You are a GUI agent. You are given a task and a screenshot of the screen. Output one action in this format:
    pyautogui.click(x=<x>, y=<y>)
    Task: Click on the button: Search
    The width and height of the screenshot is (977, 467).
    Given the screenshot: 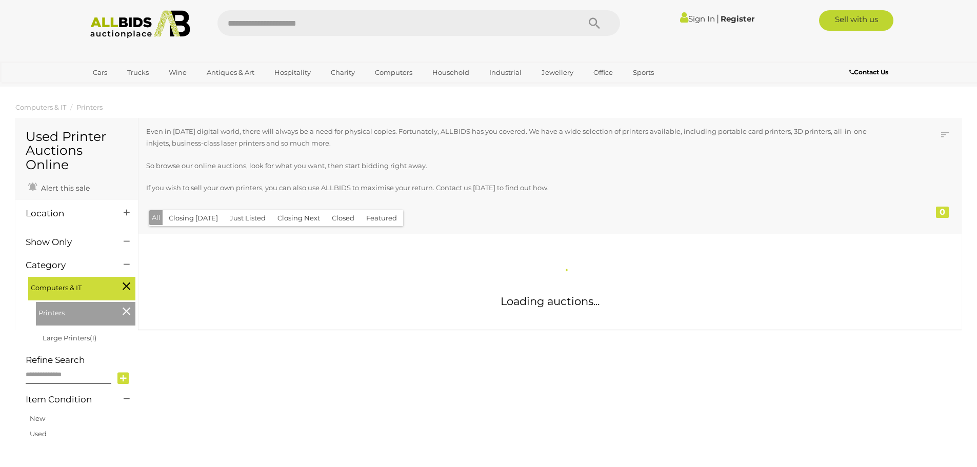 What is the action you would take?
    pyautogui.click(x=594, y=23)
    